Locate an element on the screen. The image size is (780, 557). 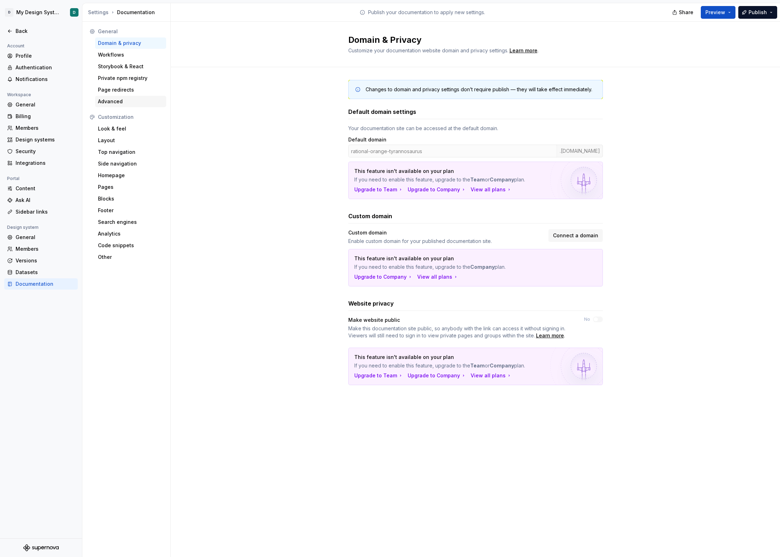
div: Top navigation is located at coordinates (130, 152).